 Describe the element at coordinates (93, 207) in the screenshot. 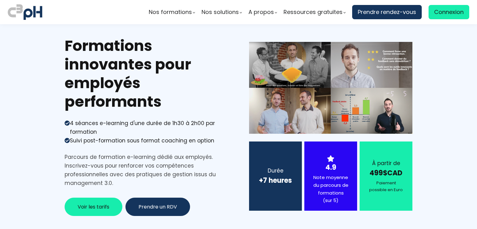

I see `span: Voir les tarifs` at that location.